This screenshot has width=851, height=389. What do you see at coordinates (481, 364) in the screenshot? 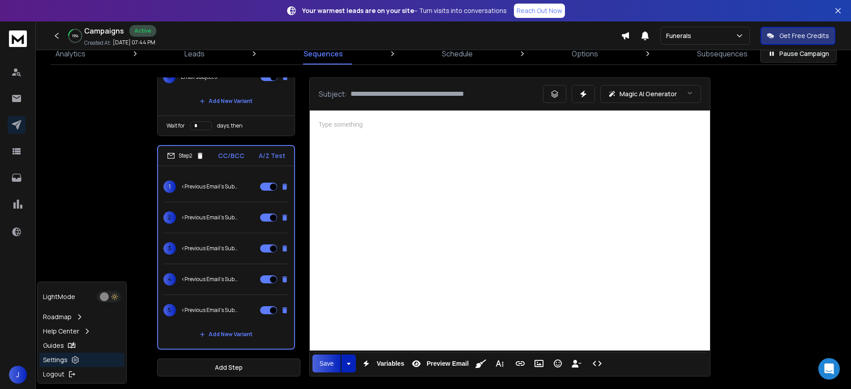
I see `button: Clean HTML` at bounding box center [481, 364].